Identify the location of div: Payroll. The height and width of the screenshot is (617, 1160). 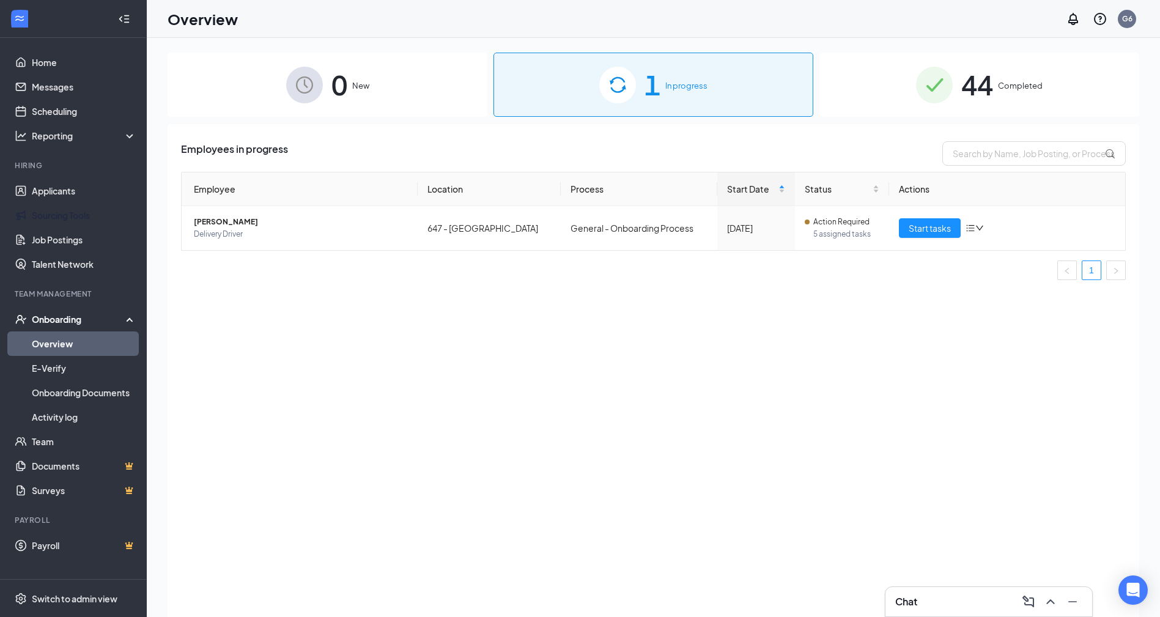
(74, 520).